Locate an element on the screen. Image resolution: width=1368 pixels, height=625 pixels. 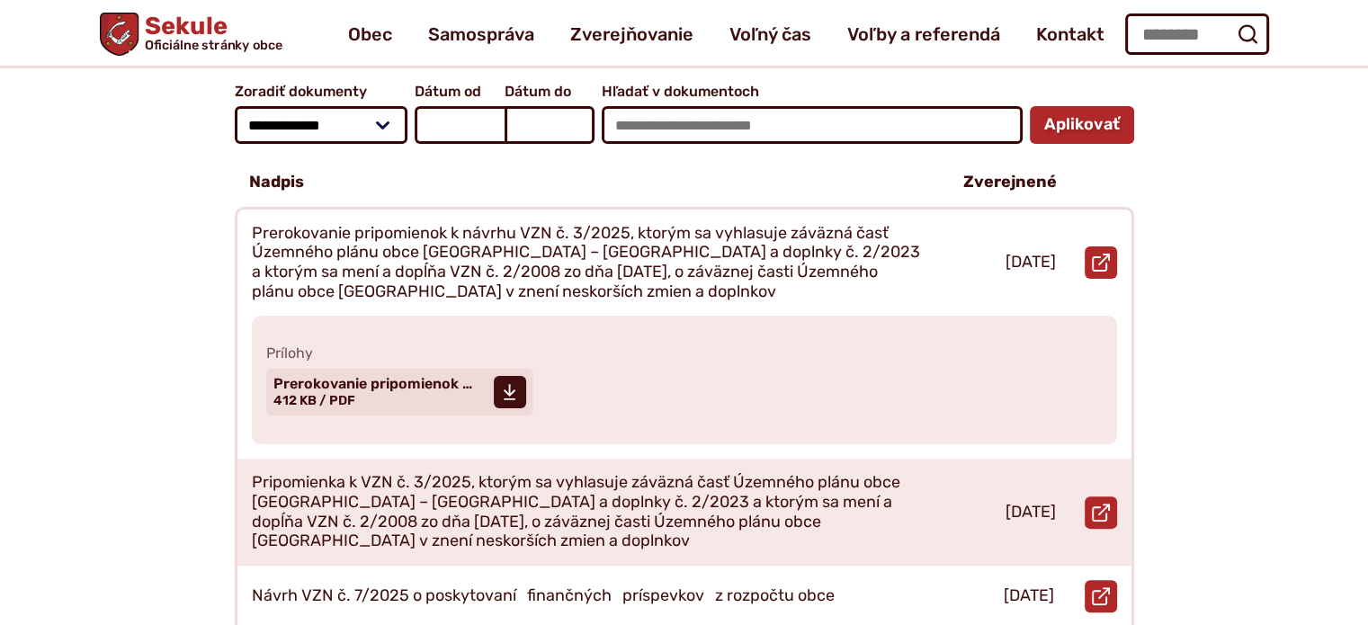
p: Pripomienka k VZN č. 3/2025, ktorým sa vyhlasuje záväzná časť Územného plánu obce [GEOGRAPHIC_DAT... is located at coordinates (586, 512).